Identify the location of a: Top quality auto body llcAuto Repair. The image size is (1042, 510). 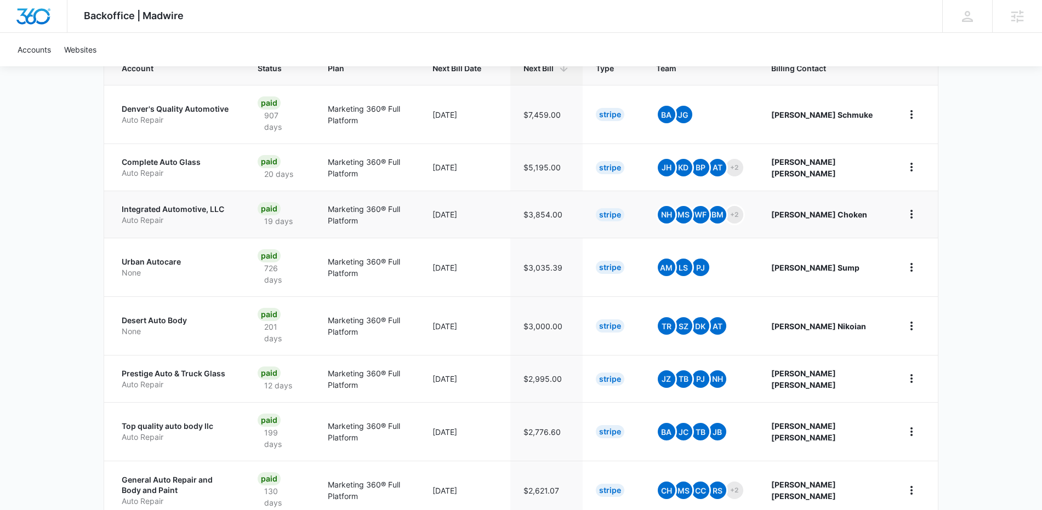
(176, 431).